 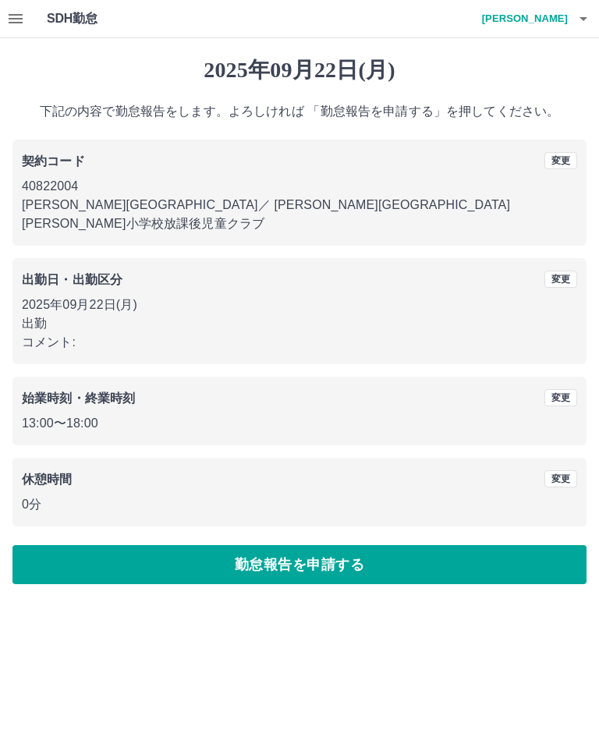 I want to click on p: 0分, so click(x=300, y=505).